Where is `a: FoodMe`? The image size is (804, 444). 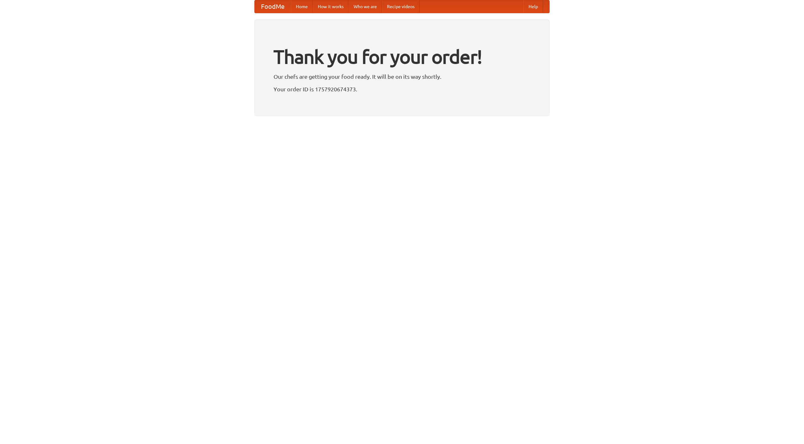 a: FoodMe is located at coordinates (272, 7).